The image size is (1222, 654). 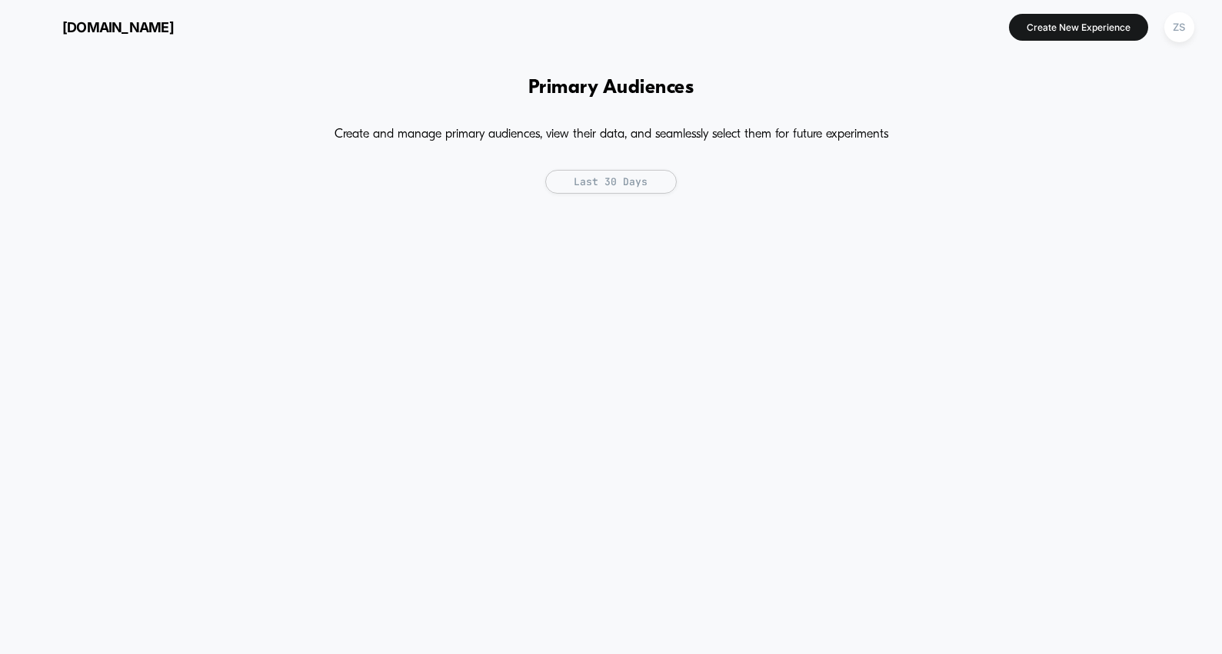 I want to click on span: Last 30 Days, so click(x=611, y=181).